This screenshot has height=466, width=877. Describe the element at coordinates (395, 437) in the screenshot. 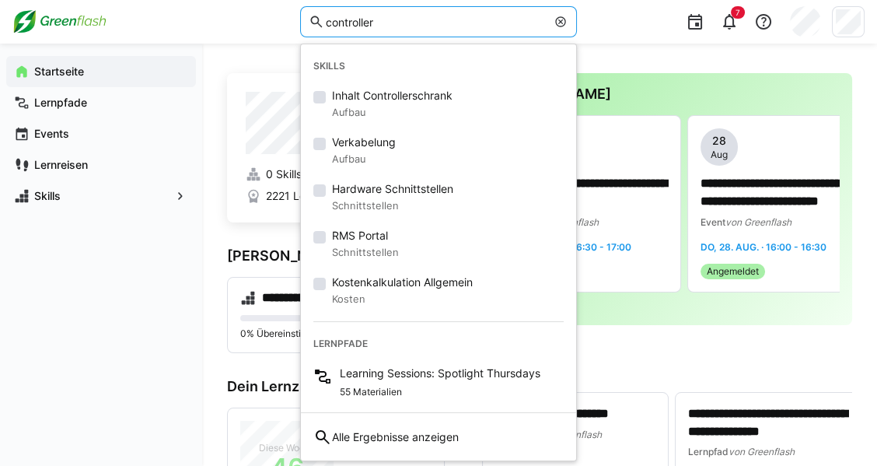

I see `span: Alle Ergebnisse anzeigen` at that location.